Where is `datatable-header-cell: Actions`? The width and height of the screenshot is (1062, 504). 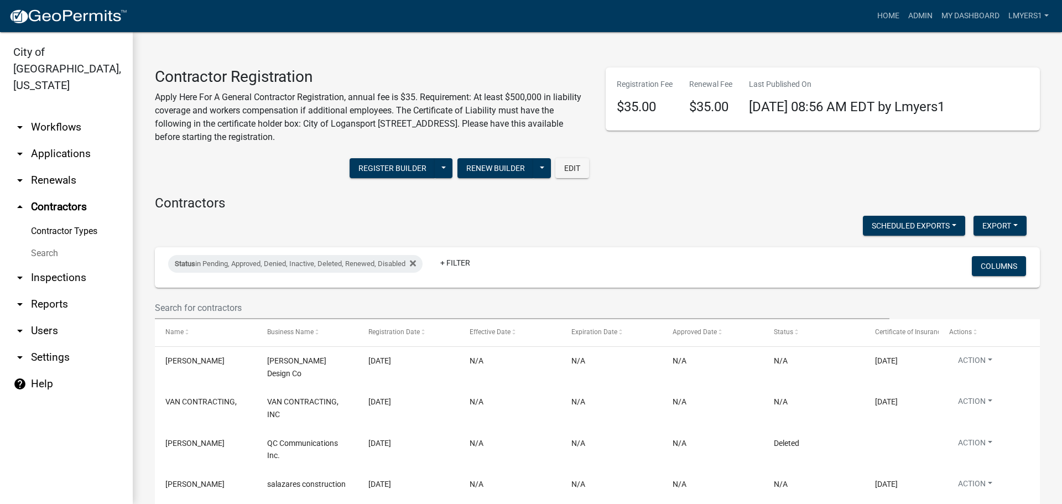
datatable-header-cell: Actions is located at coordinates (989, 332).